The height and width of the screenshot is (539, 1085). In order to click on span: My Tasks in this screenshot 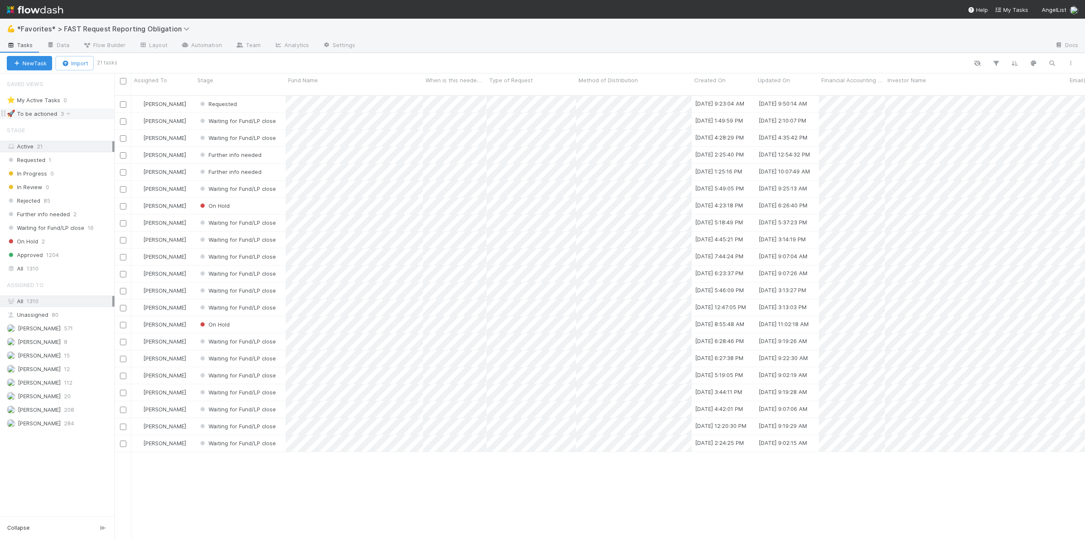, I will do `click(1011, 10)`.